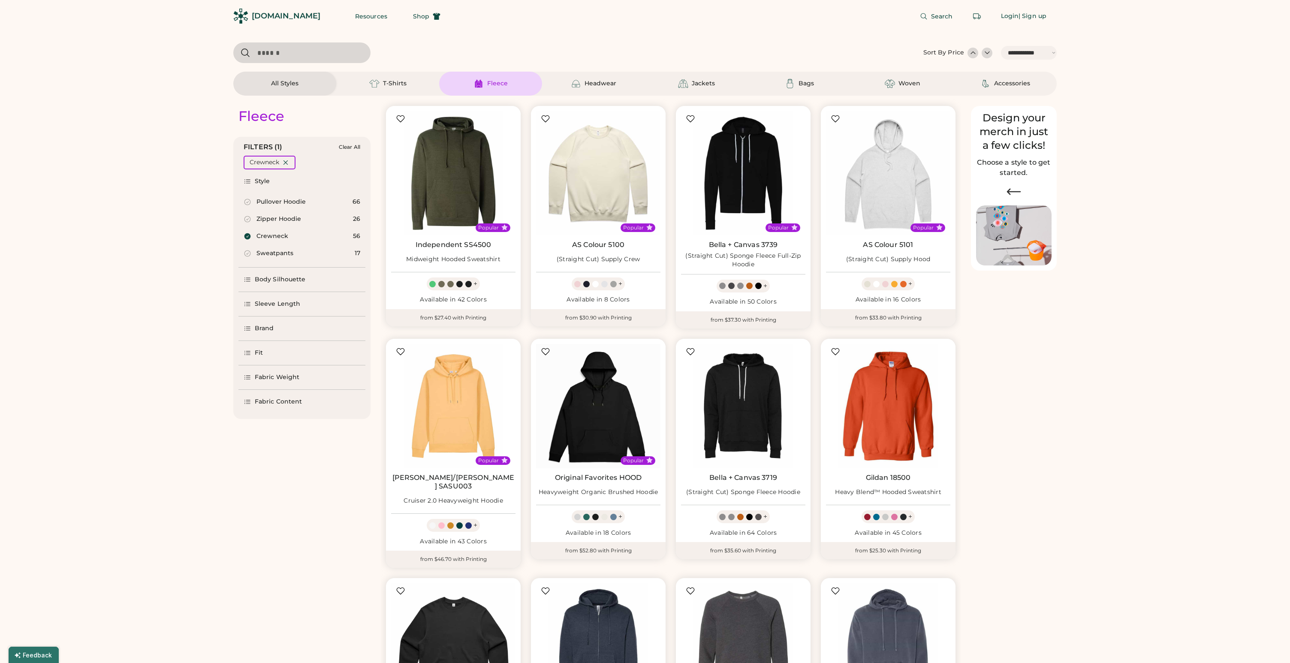 The height and width of the screenshot is (663, 1290). Describe the element at coordinates (371, 16) in the screenshot. I see `button: Resources` at that location.